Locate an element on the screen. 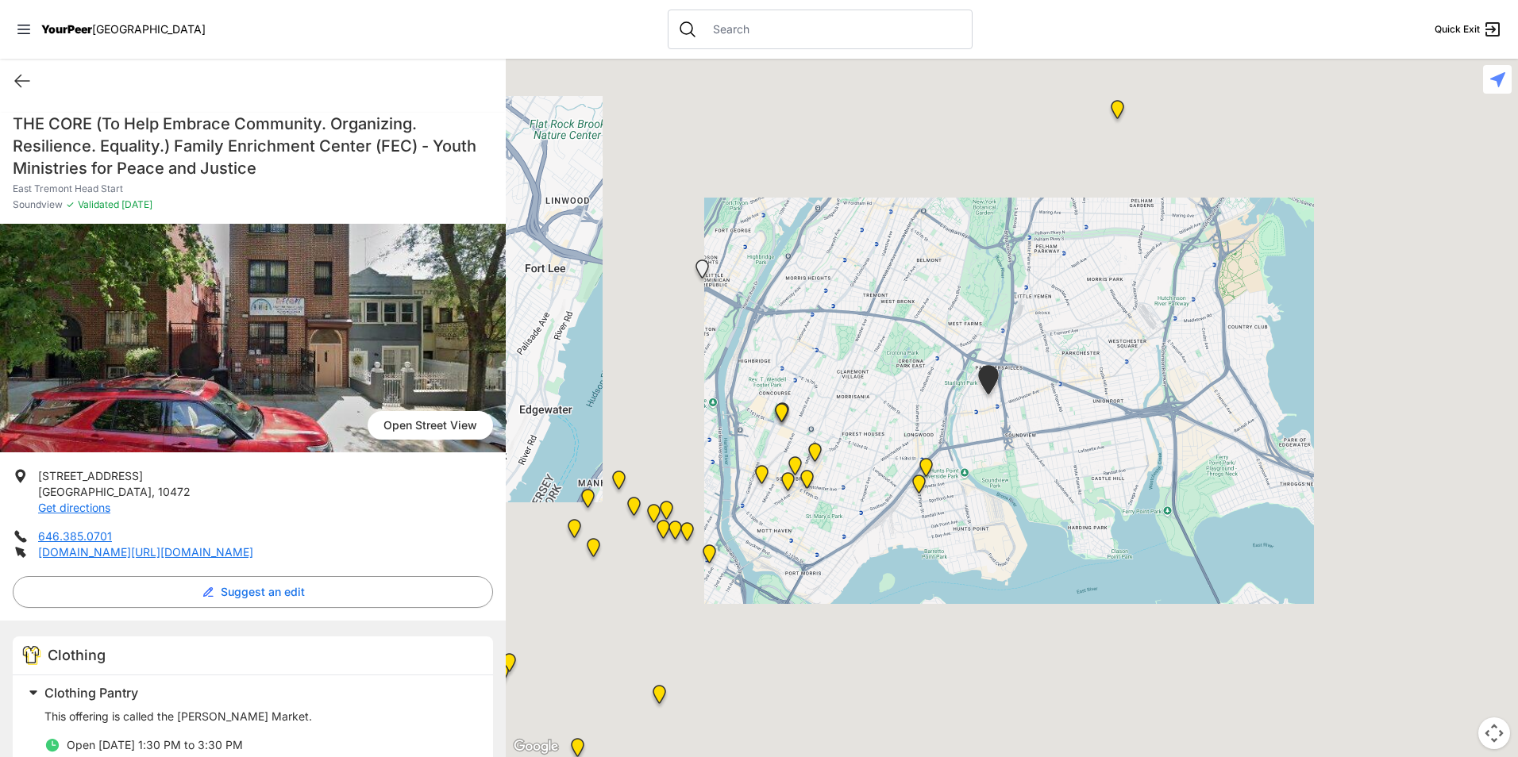  div: The Bronx is located at coordinates (795, 469).